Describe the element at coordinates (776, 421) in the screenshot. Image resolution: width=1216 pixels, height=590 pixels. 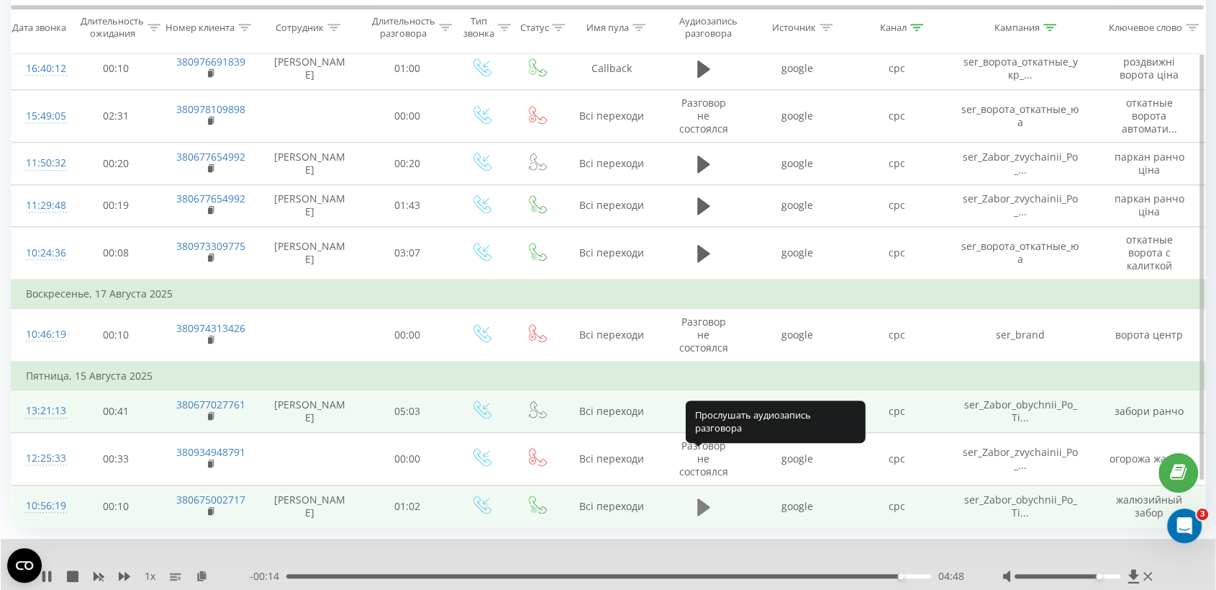
I see `div: Прослушать аудиозапись разговора` at that location.